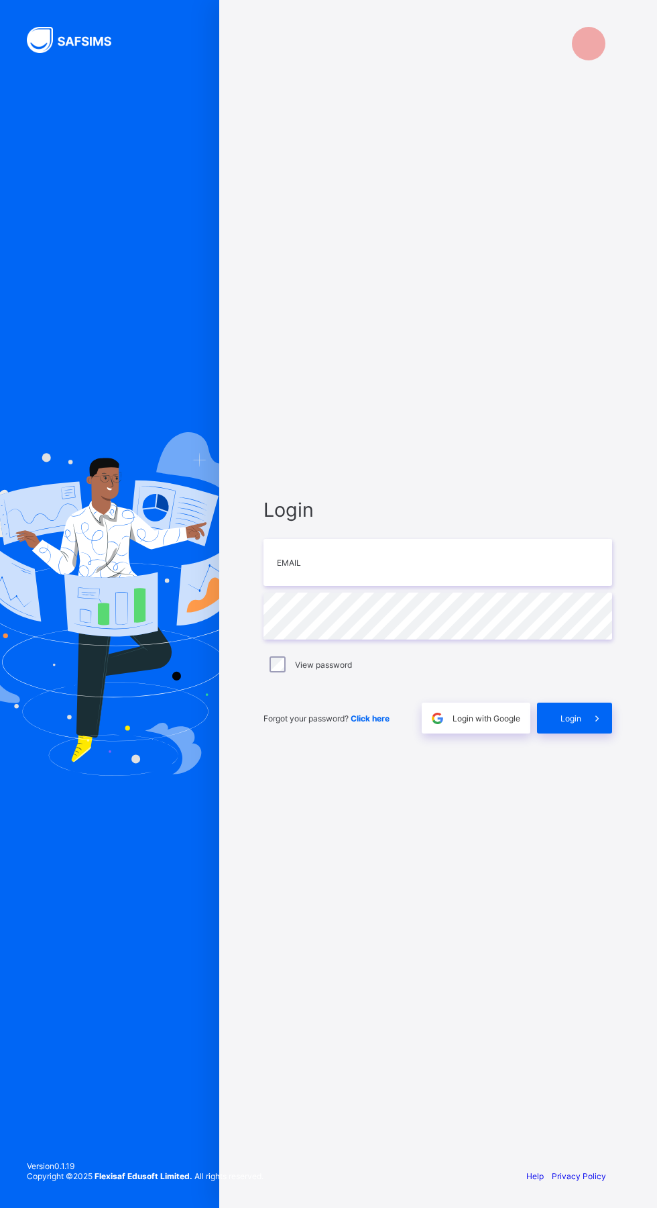  What do you see at coordinates (437, 718) in the screenshot?
I see `img: google.396cfc9801f0270233282035f929180a.svg` at bounding box center [437, 718].